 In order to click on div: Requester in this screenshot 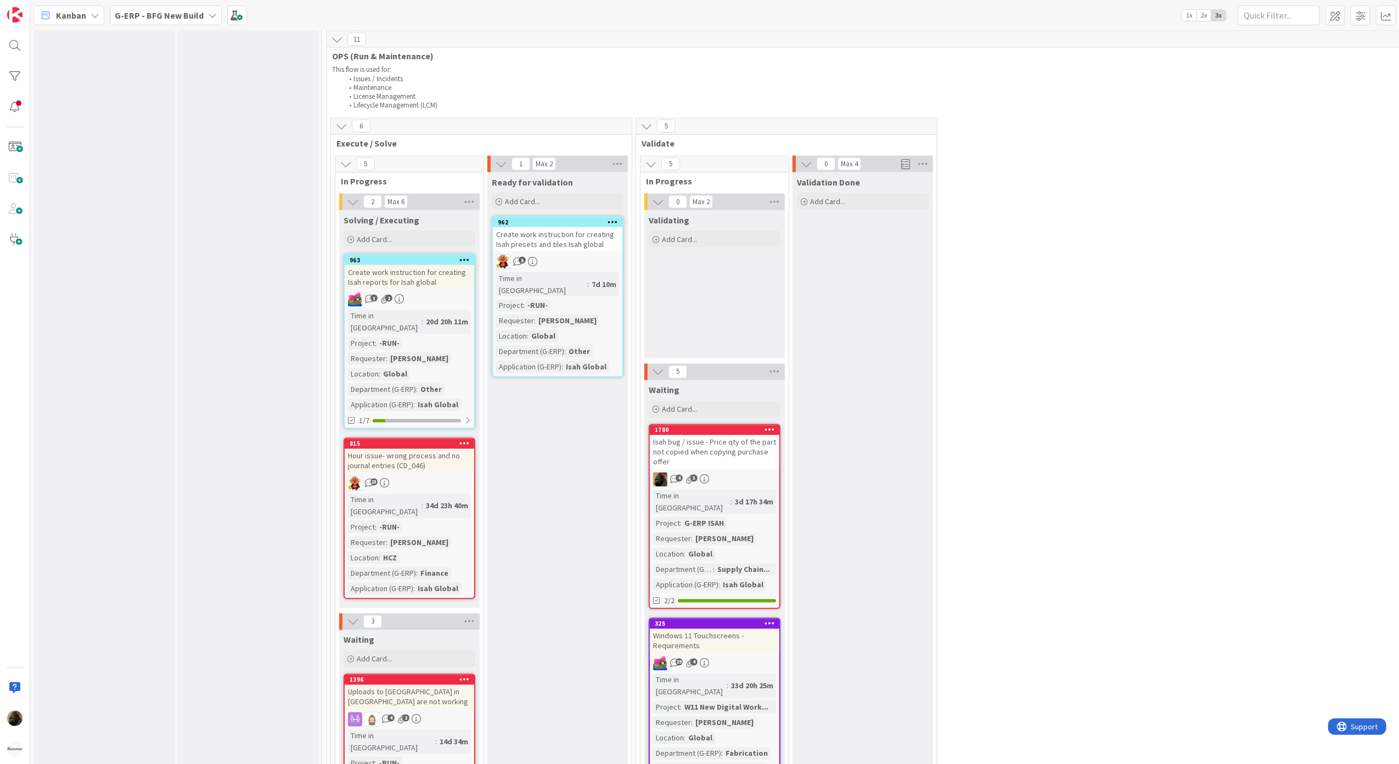, I will do `click(515, 321)`.